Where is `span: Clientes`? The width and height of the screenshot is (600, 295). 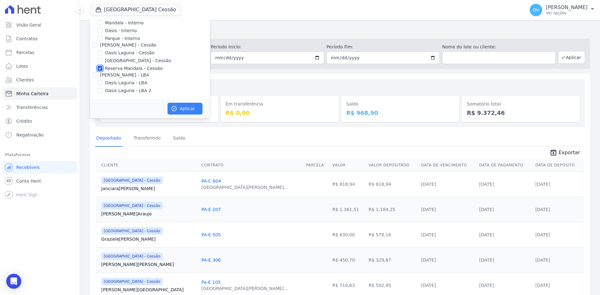 span: Clientes is located at coordinates (25, 80).